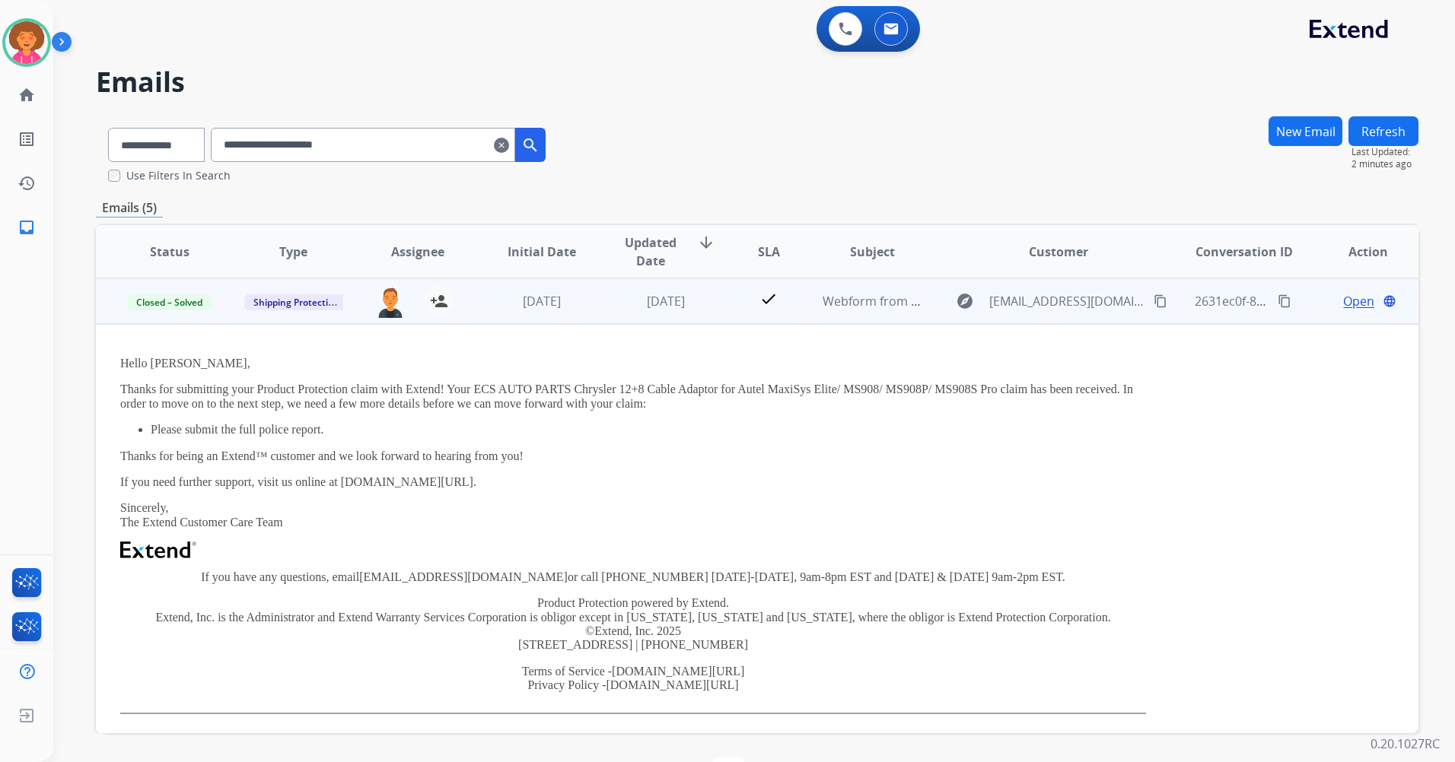  What do you see at coordinates (390, 302) in the screenshot?
I see `img: agent-avatar` at bounding box center [390, 302].